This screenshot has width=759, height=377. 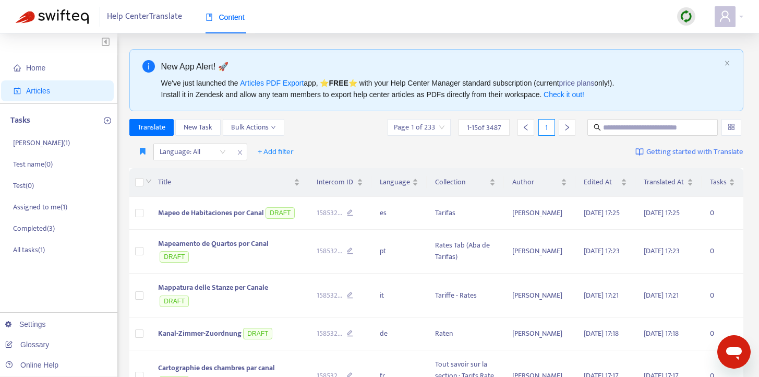 What do you see at coordinates (340, 182) in the screenshot?
I see `th: Intercom ID` at bounding box center [340, 182].